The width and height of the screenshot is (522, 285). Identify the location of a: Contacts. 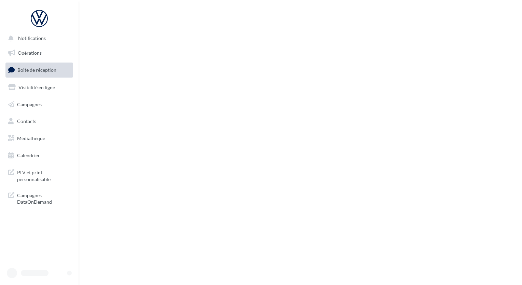
(39, 121).